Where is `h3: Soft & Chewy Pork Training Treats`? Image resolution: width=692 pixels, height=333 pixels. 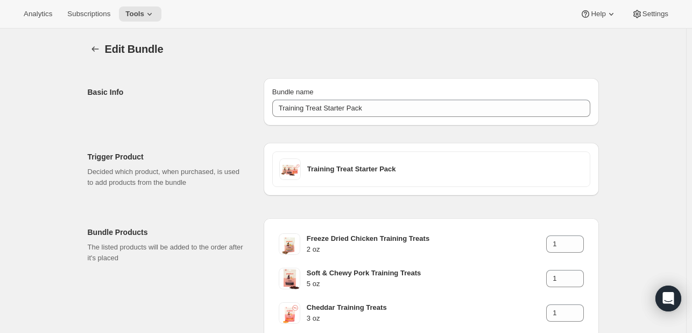
h3: Soft & Chewy Pork Training Treats is located at coordinates (426, 273).